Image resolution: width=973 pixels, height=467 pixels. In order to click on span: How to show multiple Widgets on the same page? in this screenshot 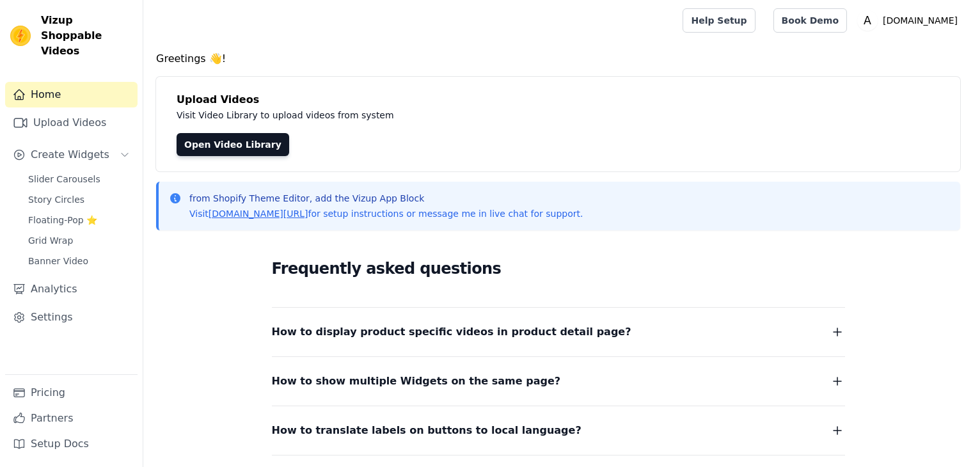, I will do `click(417, 381)`.